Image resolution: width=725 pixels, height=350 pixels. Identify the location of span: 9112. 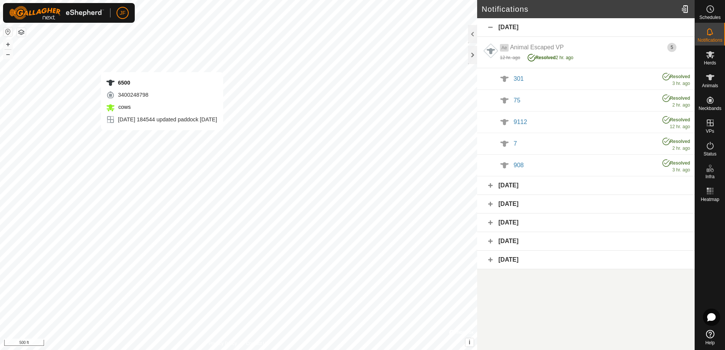
(521, 122).